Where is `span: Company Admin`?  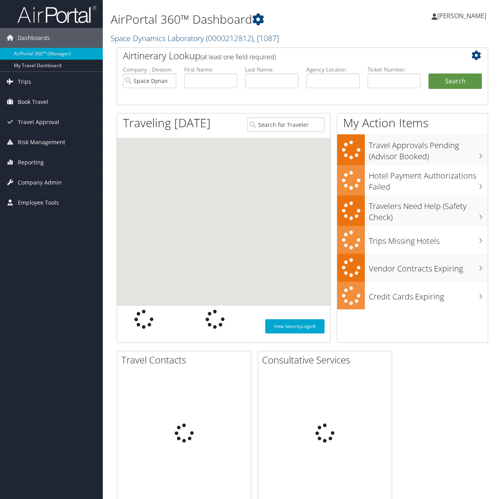
span: Company Admin is located at coordinates (40, 183).